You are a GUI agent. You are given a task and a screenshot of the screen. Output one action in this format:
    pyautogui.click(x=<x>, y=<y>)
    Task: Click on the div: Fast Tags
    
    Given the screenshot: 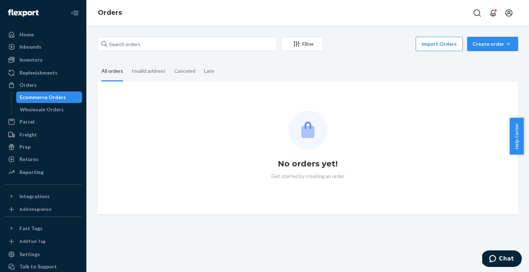 What is the action you would take?
    pyautogui.click(x=31, y=228)
    